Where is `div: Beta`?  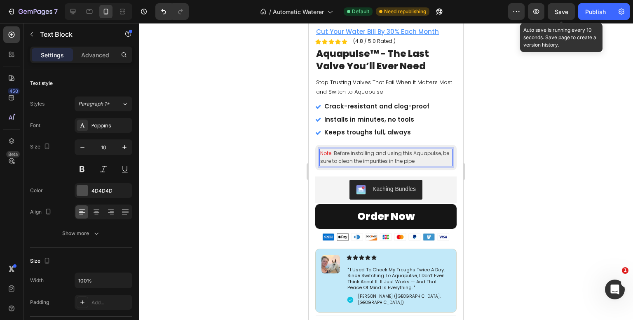 div: Beta is located at coordinates (13, 154).